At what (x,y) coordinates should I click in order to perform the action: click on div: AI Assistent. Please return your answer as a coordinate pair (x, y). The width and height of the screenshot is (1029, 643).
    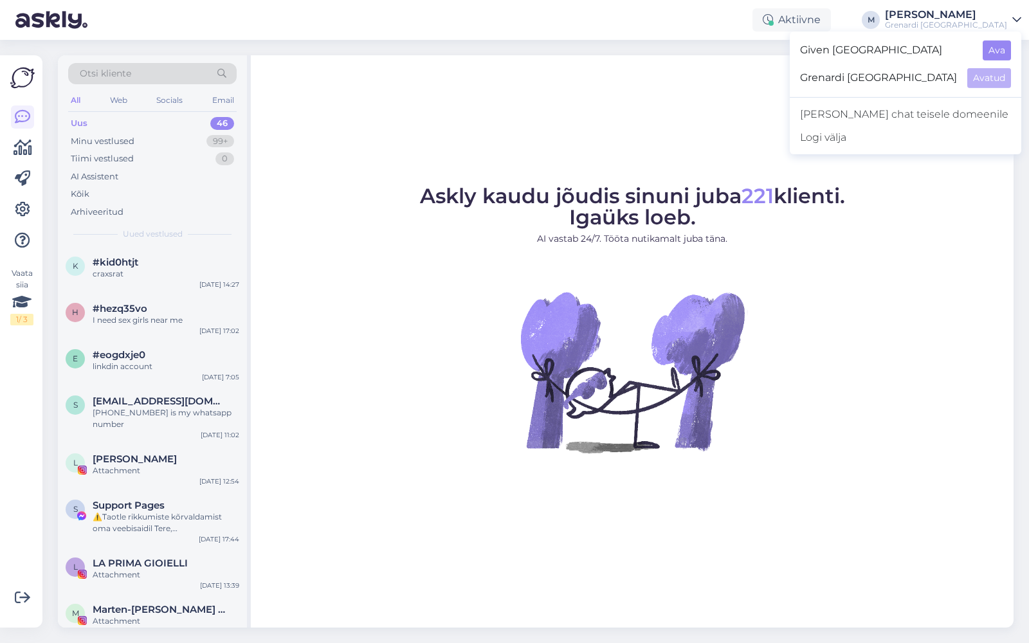
    Looking at the image, I should click on (95, 177).